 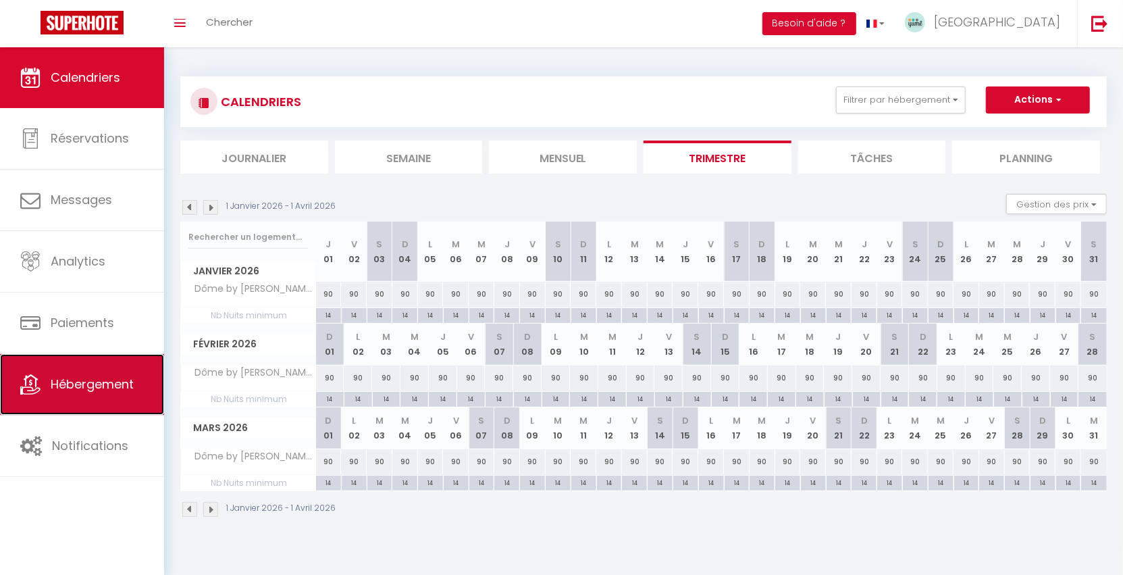 I want to click on th: 14, so click(x=697, y=344).